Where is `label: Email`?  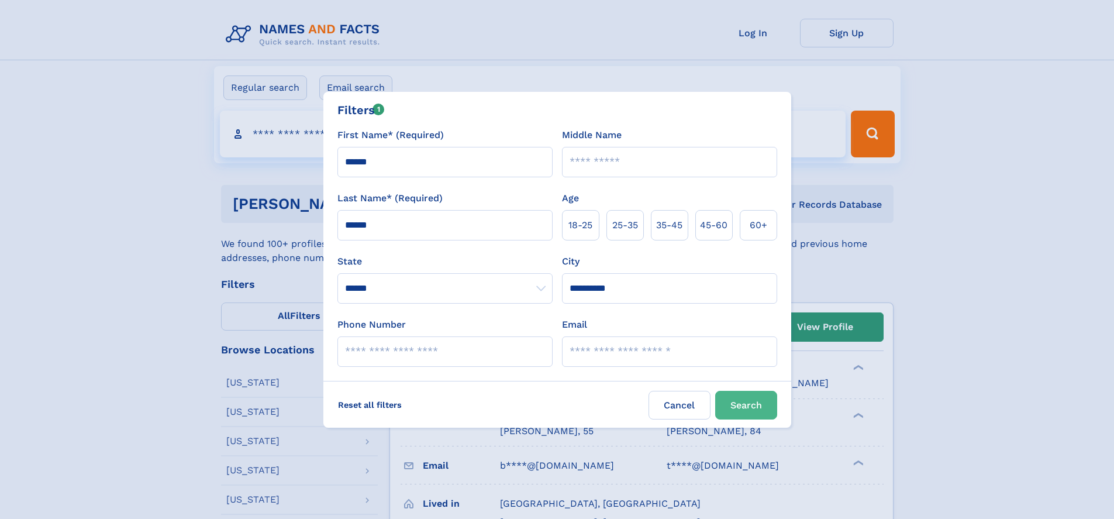 label: Email is located at coordinates (574, 325).